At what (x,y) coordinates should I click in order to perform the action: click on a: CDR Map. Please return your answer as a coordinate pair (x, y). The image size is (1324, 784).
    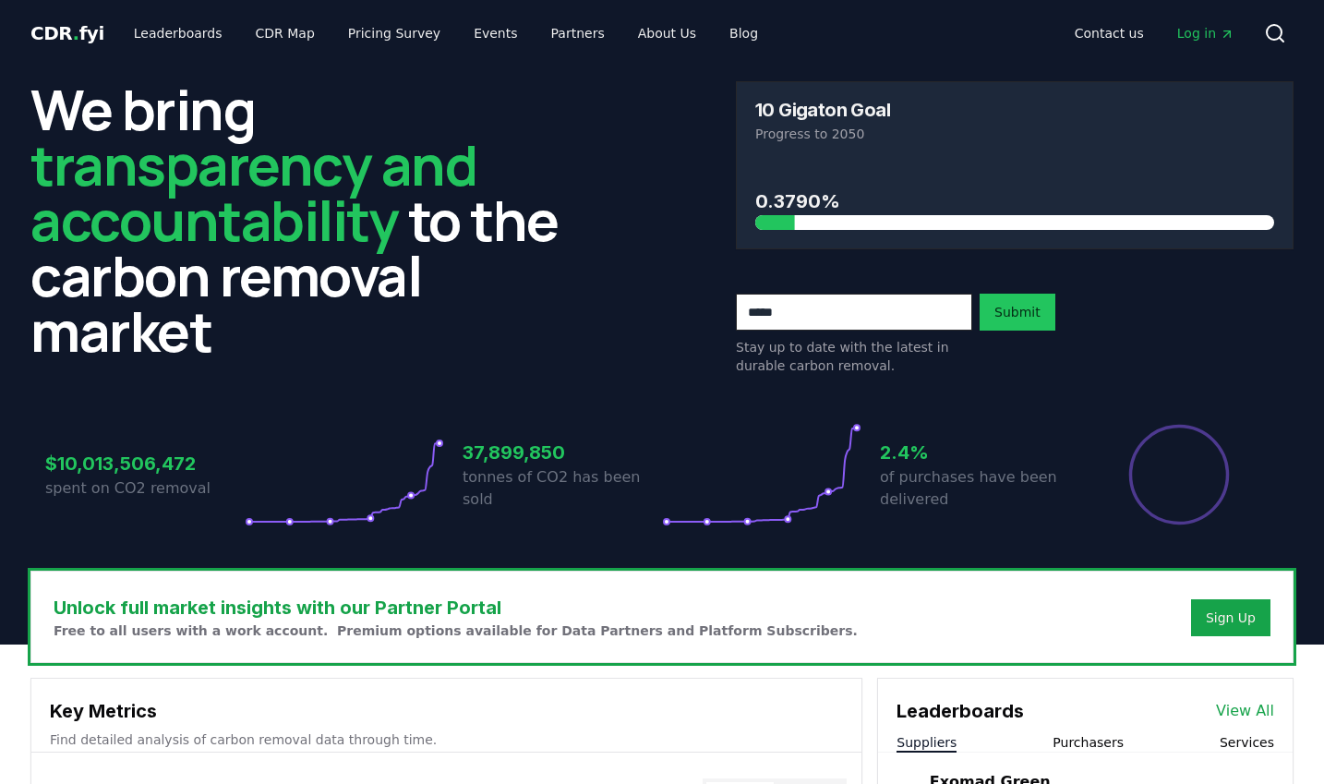
    Looking at the image, I should click on (285, 33).